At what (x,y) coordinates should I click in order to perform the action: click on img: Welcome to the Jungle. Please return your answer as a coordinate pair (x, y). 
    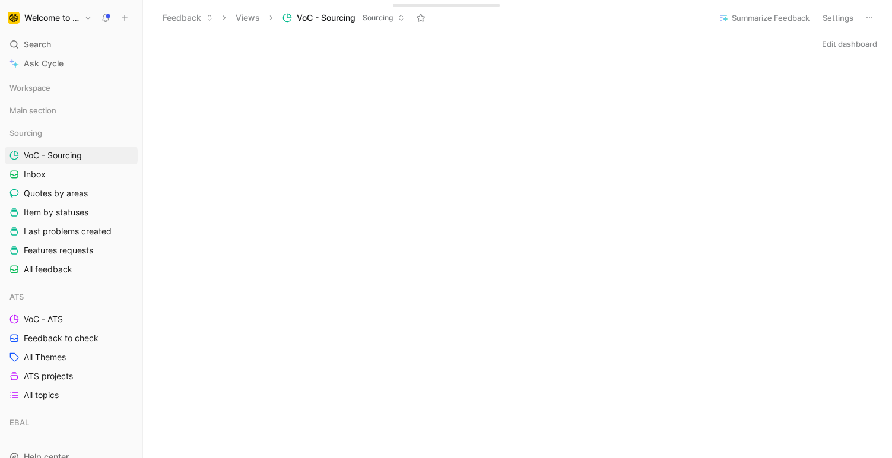
    Looking at the image, I should click on (14, 18).